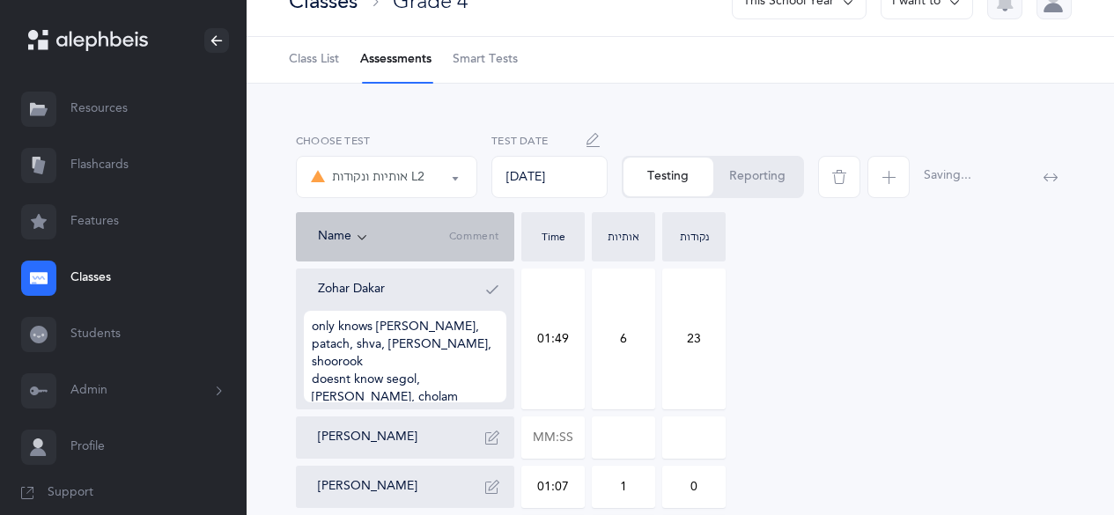 The width and height of the screenshot is (1114, 515). Describe the element at coordinates (387, 141) in the screenshot. I see `label: Choose test` at that location.